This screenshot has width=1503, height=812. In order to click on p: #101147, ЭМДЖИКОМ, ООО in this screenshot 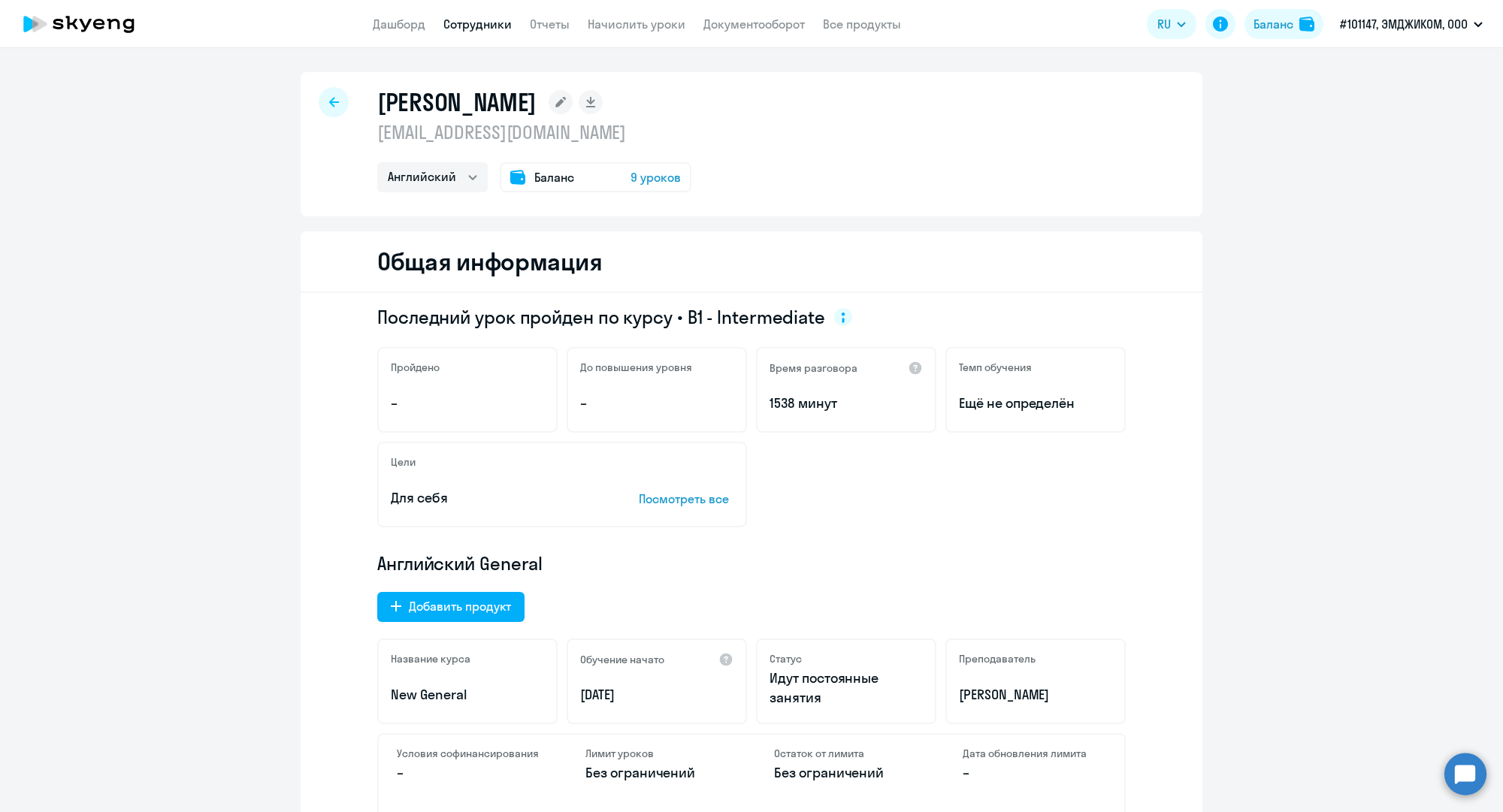, I will do `click(1403, 24)`.